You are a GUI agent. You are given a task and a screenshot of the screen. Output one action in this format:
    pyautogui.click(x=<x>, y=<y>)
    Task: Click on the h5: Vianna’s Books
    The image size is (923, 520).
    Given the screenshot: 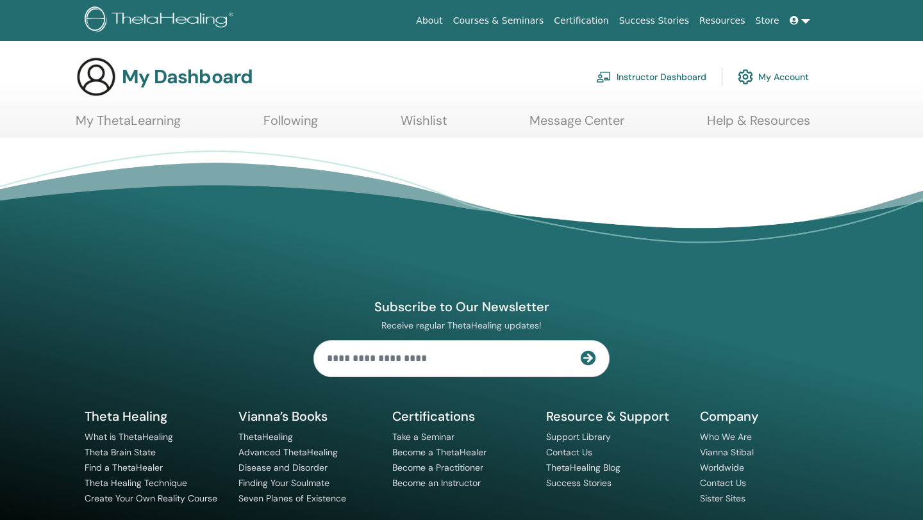 What is the action you would take?
    pyautogui.click(x=308, y=416)
    